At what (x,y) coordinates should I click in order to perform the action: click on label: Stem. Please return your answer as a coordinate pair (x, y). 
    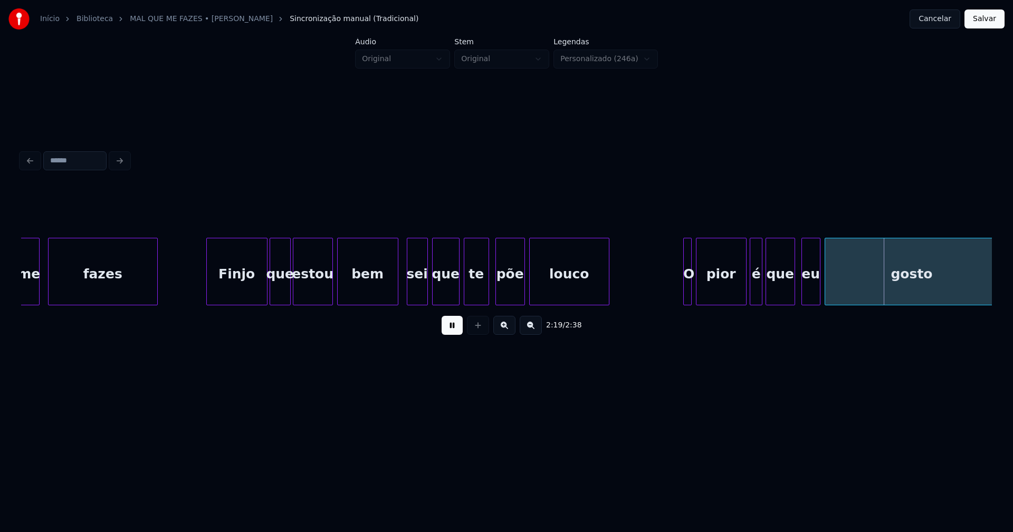
    Looking at the image, I should click on (502, 42).